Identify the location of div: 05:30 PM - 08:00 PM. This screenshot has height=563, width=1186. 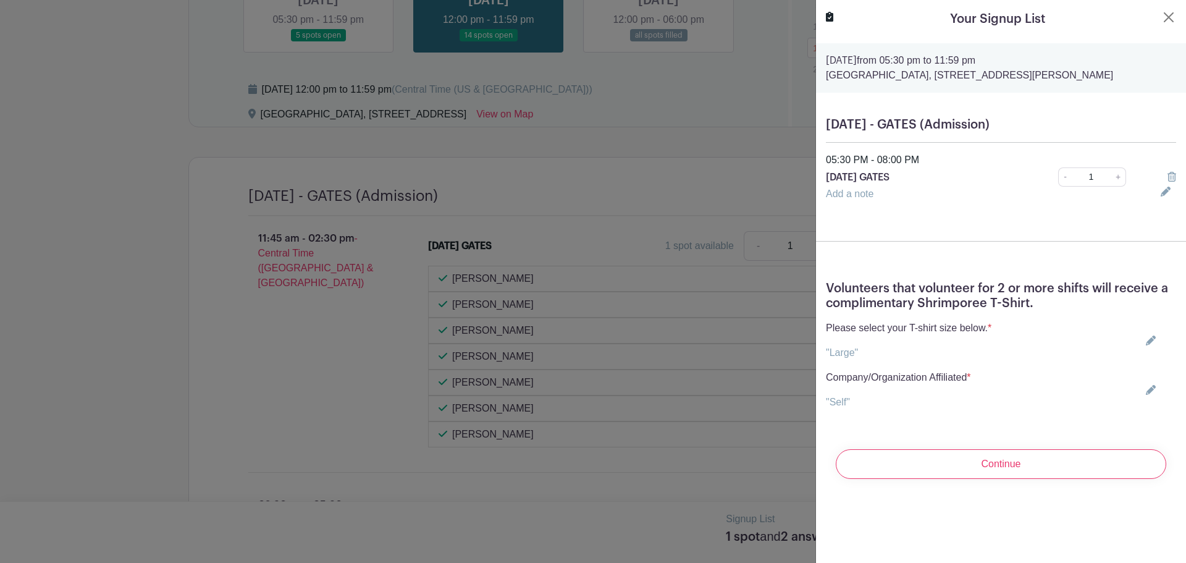
(1001, 160).